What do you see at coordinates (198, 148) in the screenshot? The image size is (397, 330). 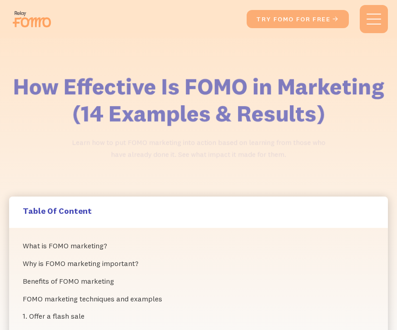 I see `p: Learn how to put FOMO marketing into action based on learning from those who have already done it...` at bounding box center [198, 148].